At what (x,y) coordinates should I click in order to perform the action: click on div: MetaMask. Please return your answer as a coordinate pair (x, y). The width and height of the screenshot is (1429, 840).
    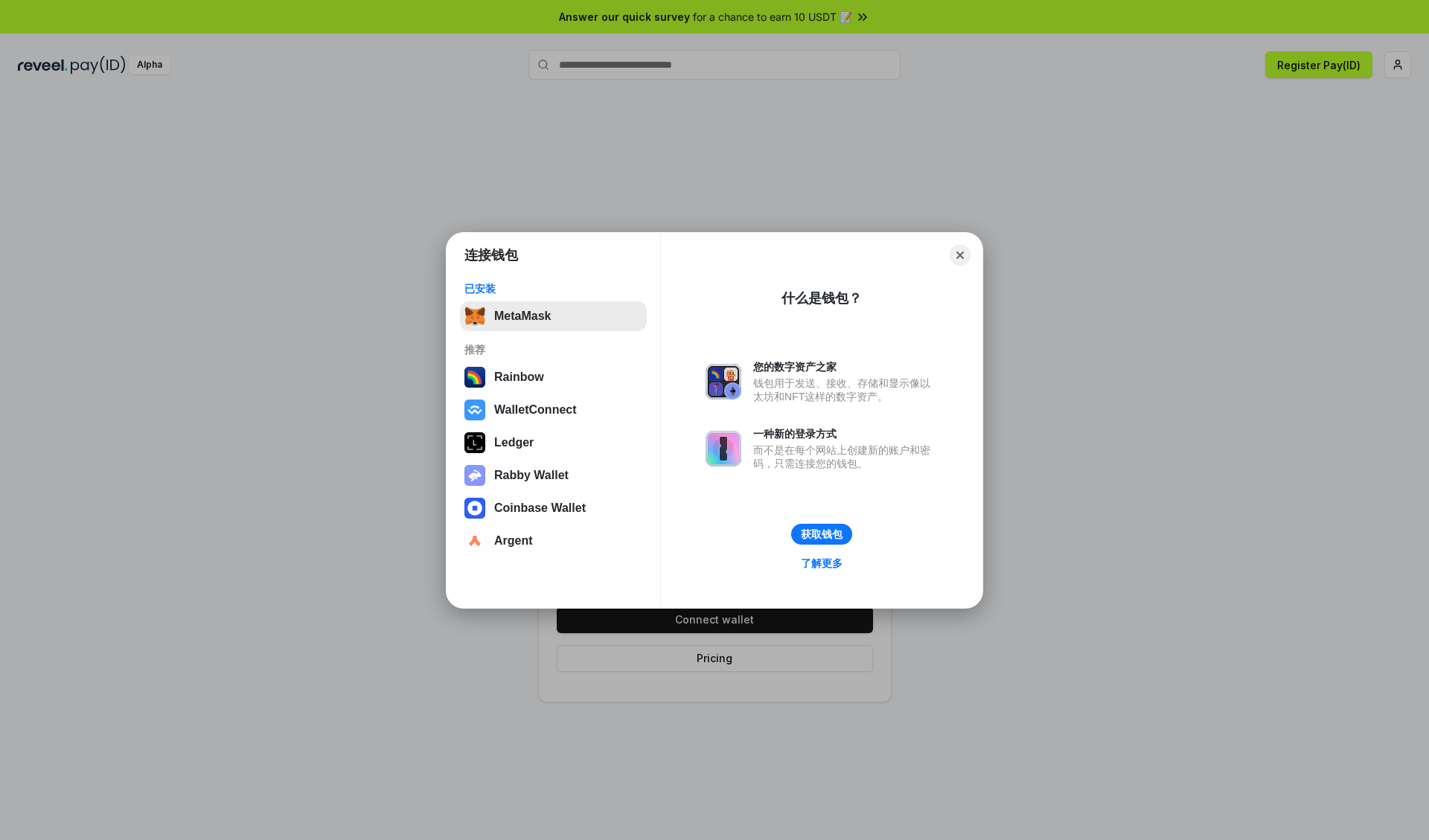
    Looking at the image, I should click on (522, 316).